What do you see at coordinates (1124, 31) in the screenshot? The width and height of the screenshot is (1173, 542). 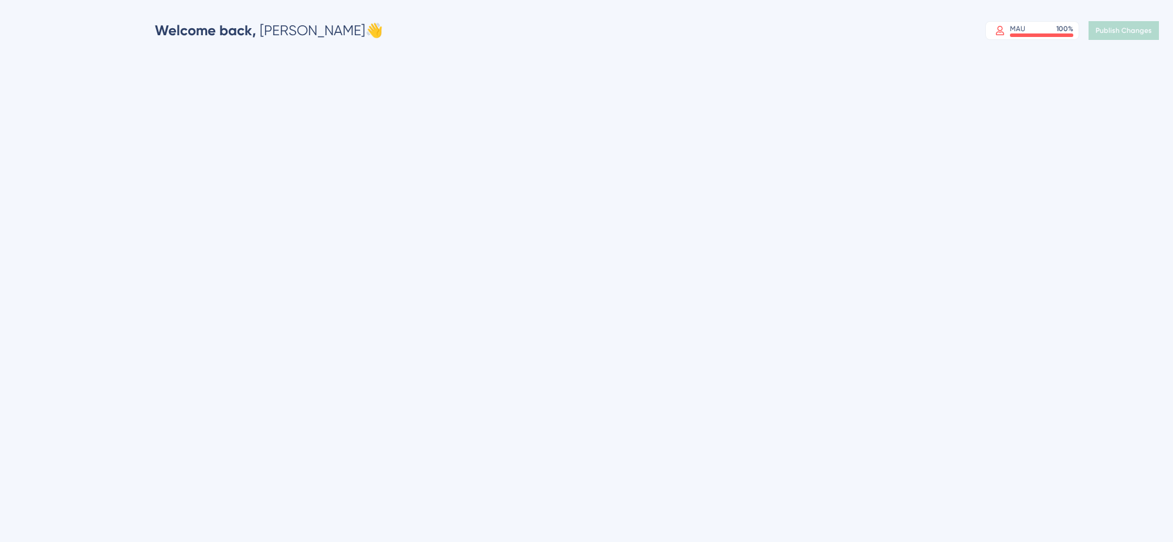 I see `span: Publish Changes` at bounding box center [1124, 31].